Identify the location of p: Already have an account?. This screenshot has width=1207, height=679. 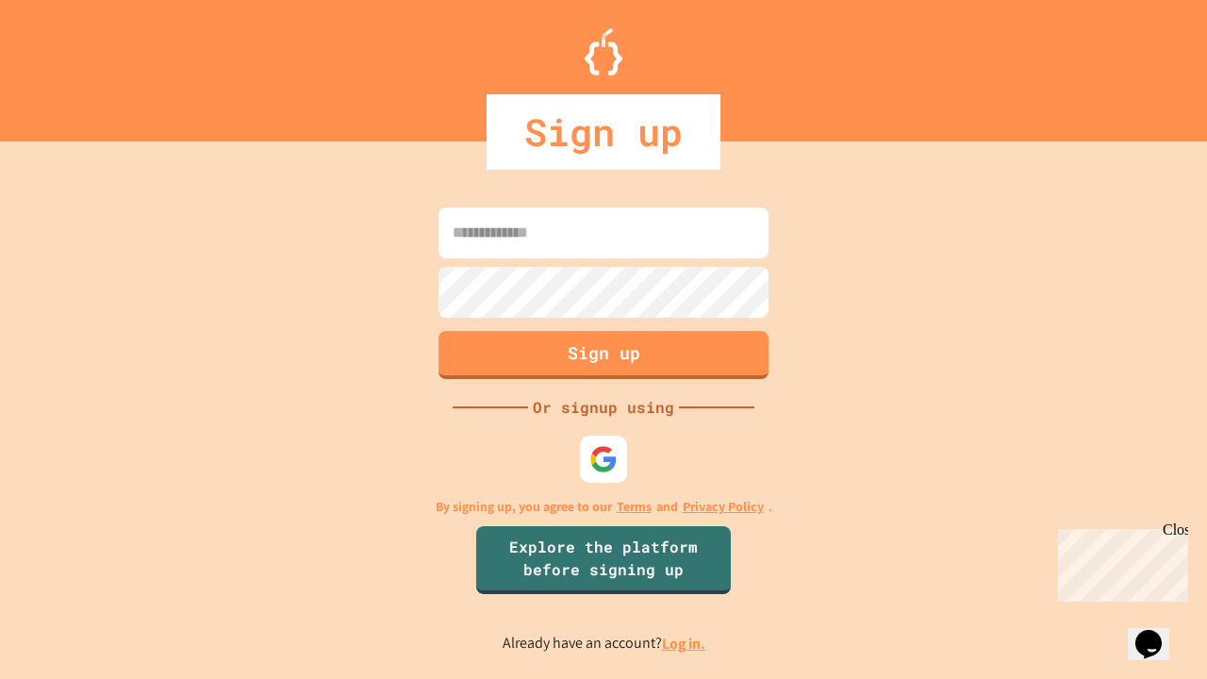
(604, 643).